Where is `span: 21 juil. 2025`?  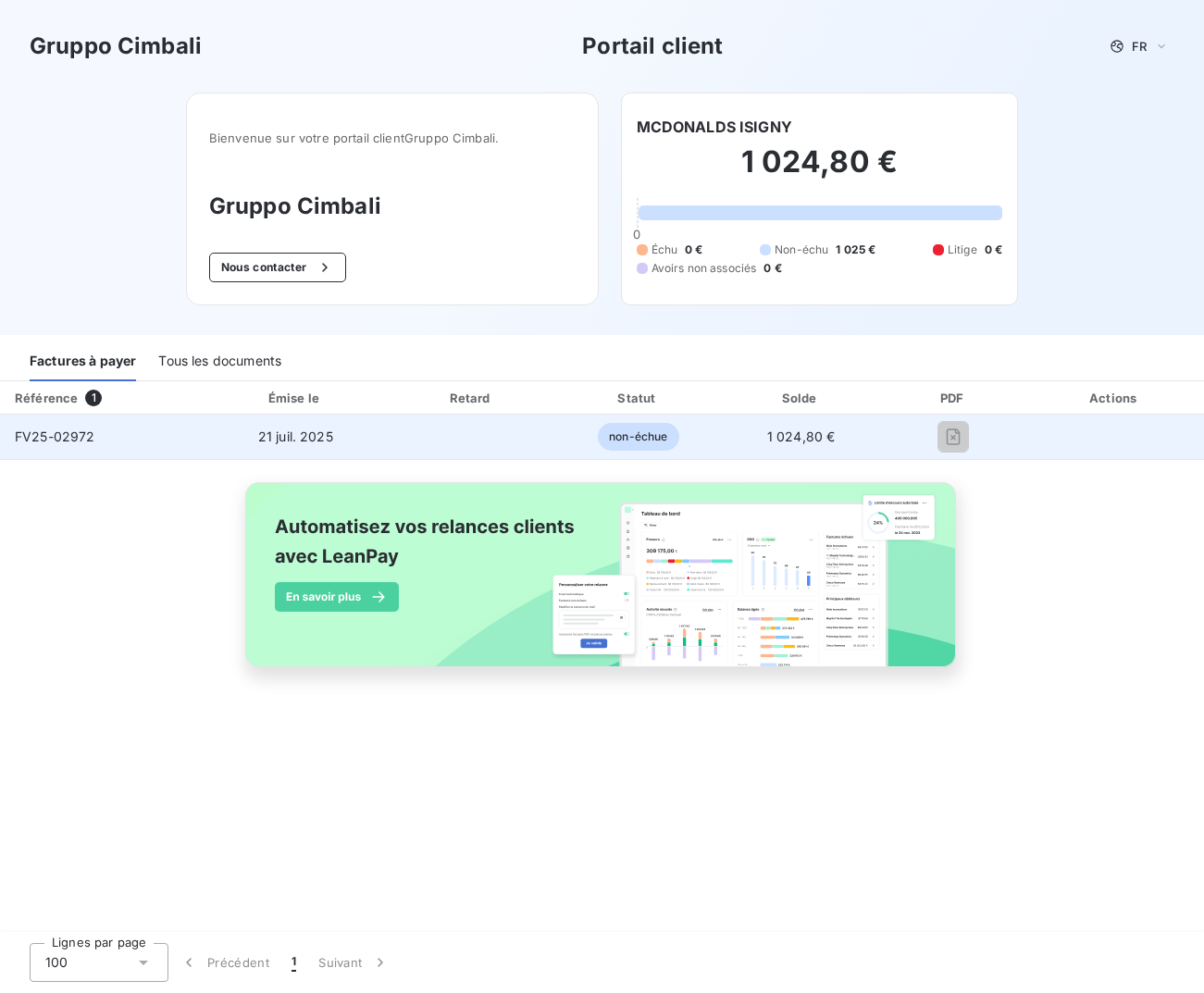
span: 21 juil. 2025 is located at coordinates (295, 436).